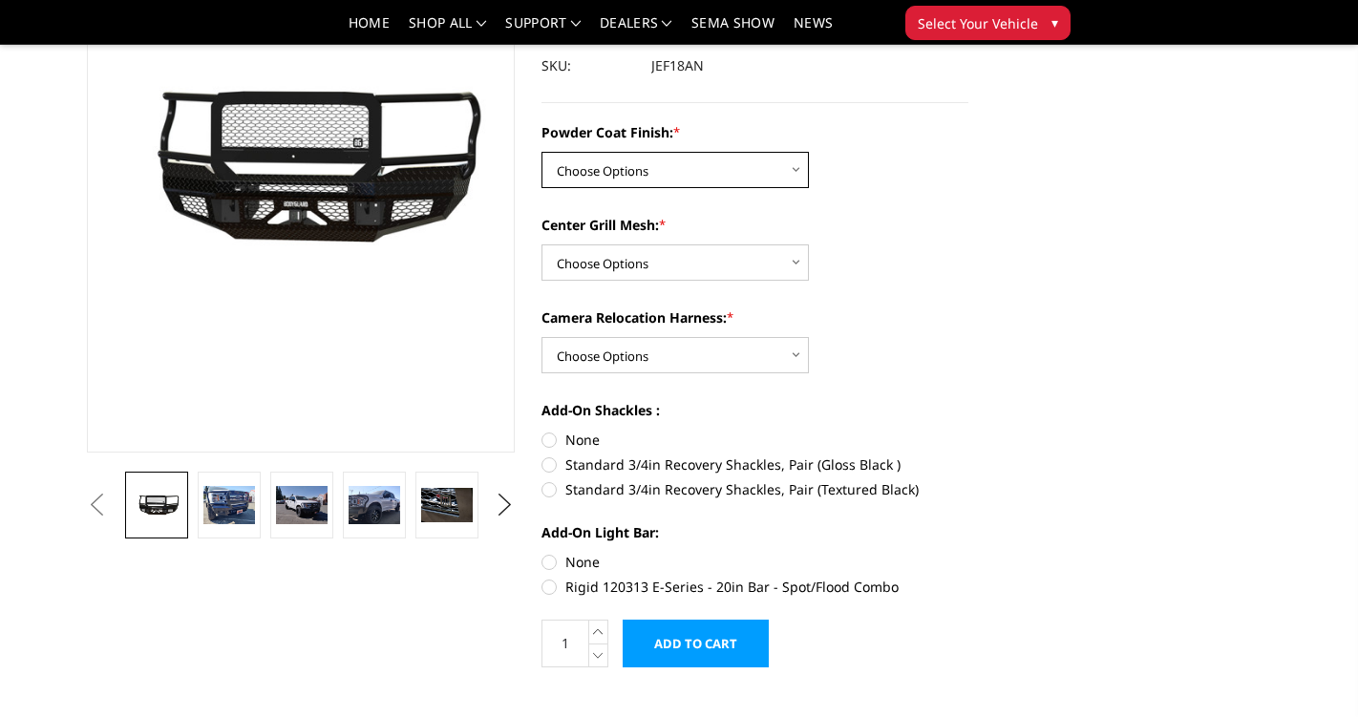 Image resolution: width=1358 pixels, height=717 pixels. I want to click on label: Center Grill Mesh:, so click(756, 224).